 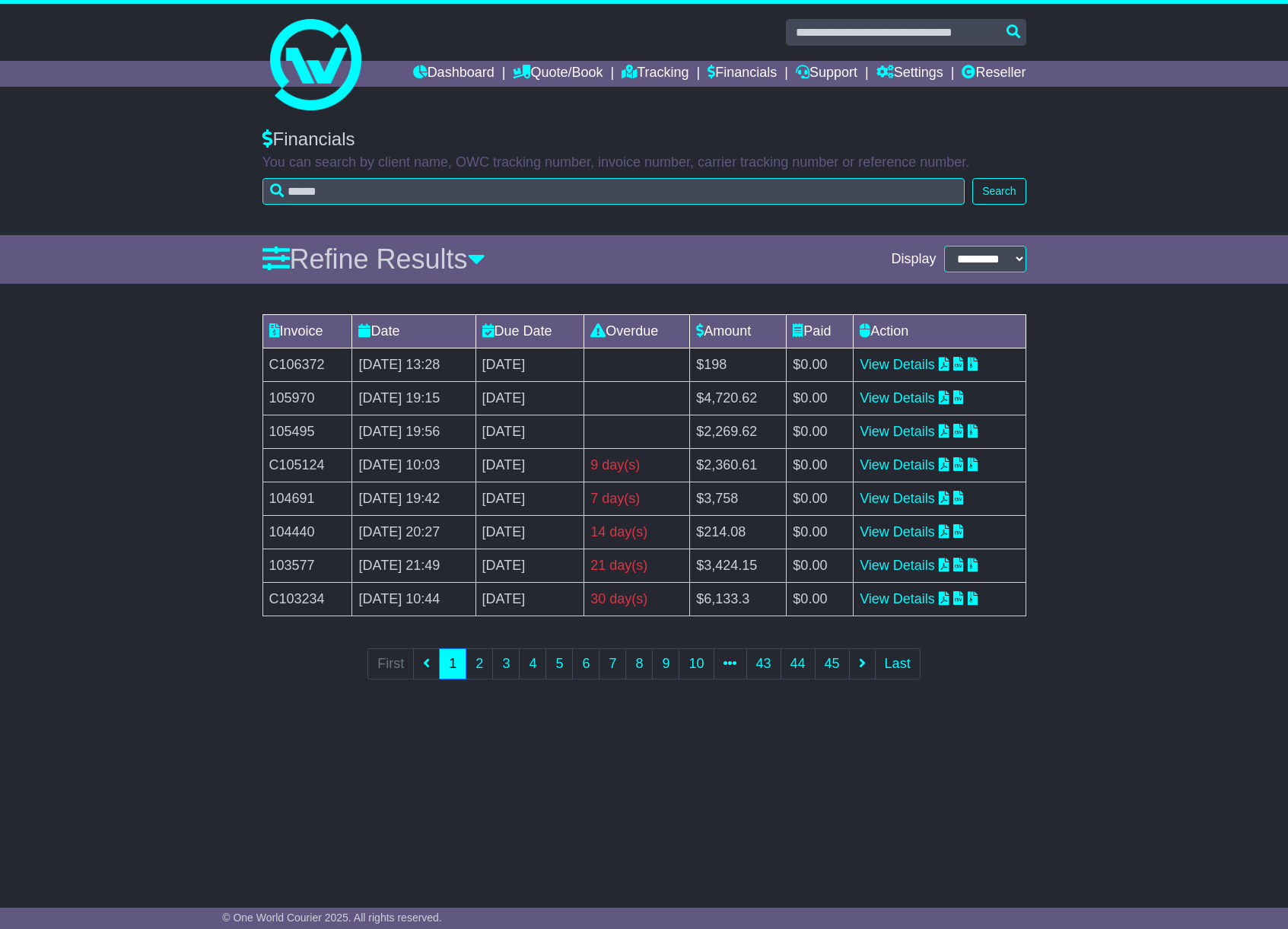 I want to click on a: Quote/Book, so click(x=557, y=74).